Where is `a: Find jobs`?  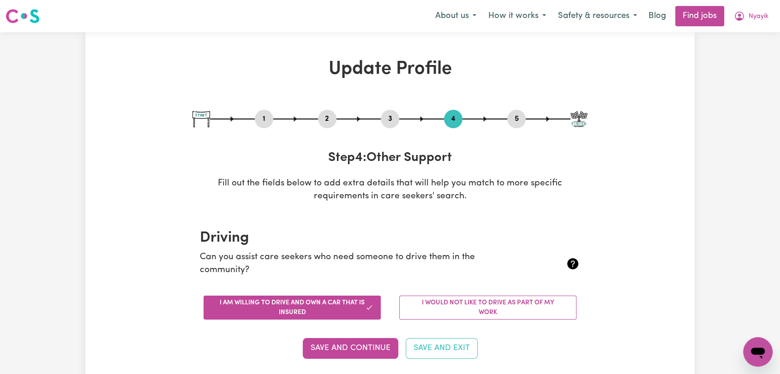 a: Find jobs is located at coordinates (700, 16).